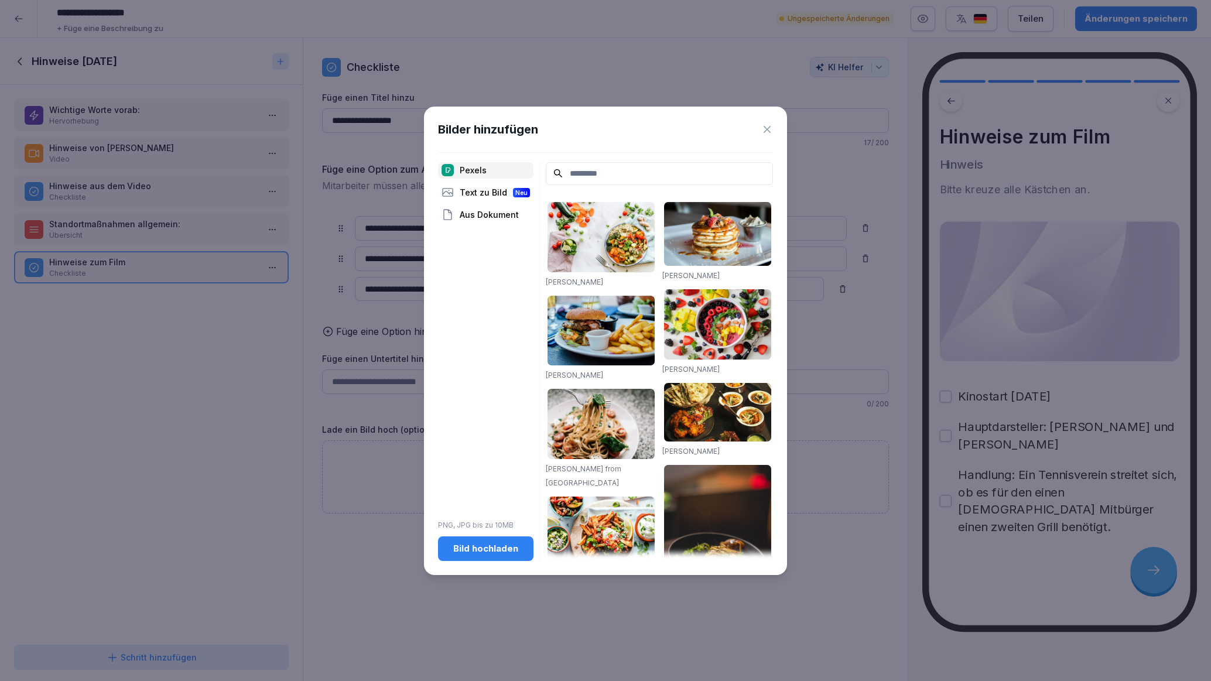 Image resolution: width=1211 pixels, height=681 pixels. Describe the element at coordinates (488, 129) in the screenshot. I see `h1: Bilder hinzufügen` at that location.